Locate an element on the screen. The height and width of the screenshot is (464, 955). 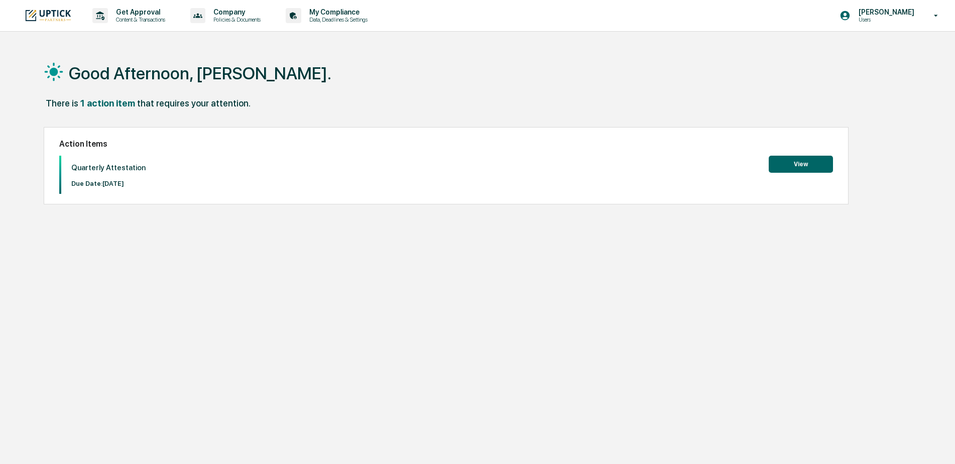
a: View is located at coordinates (801, 163).